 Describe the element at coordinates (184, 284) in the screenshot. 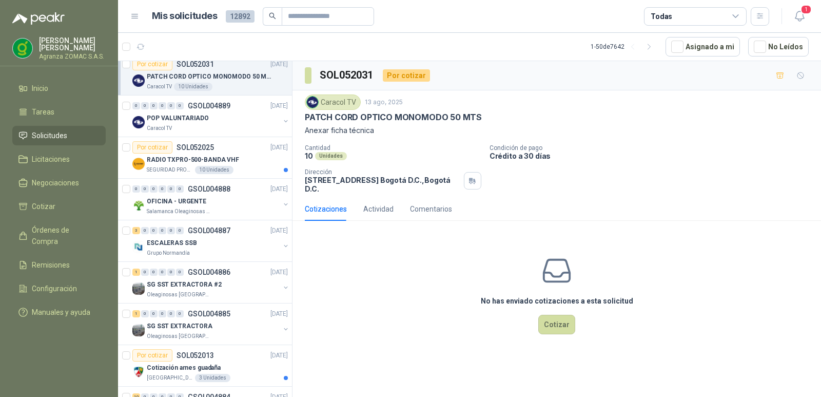

I see `p: SG SST EXTRACTORA #2` at that location.